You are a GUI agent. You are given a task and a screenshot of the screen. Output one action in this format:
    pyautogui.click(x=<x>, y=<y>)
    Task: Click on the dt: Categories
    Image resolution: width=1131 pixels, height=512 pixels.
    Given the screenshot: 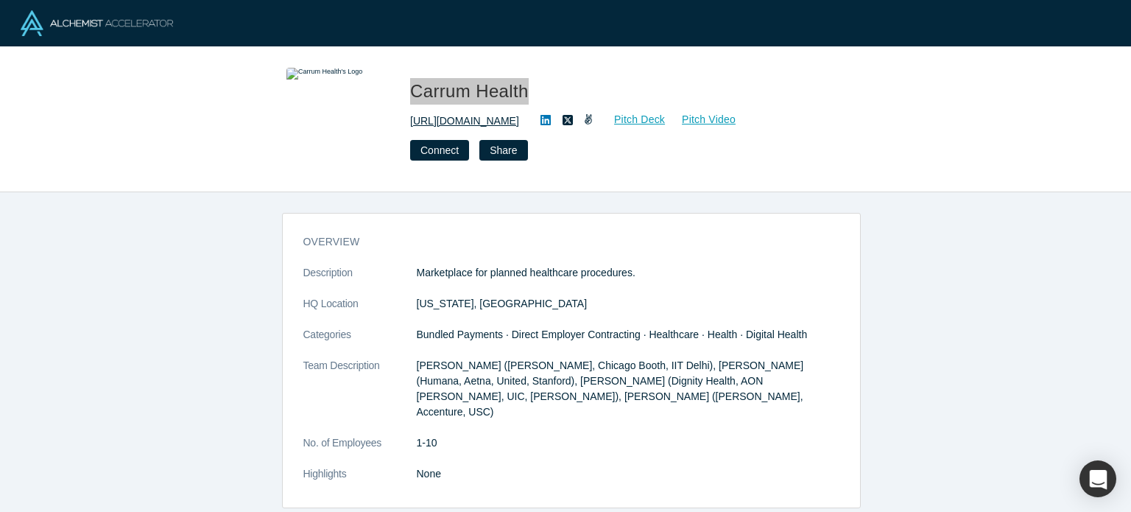 What is the action you would take?
    pyautogui.click(x=360, y=342)
    